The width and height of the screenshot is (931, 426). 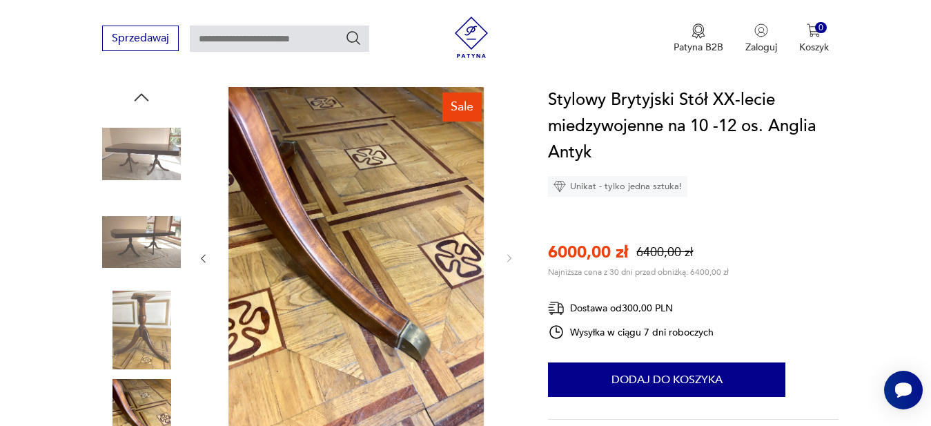 What do you see at coordinates (693, 126) in the screenshot?
I see `h1: Stylowy Brytyjski Stół XX-lecie miedzywojenne na 10 -12 os. Anglia Antyk` at bounding box center [693, 126].